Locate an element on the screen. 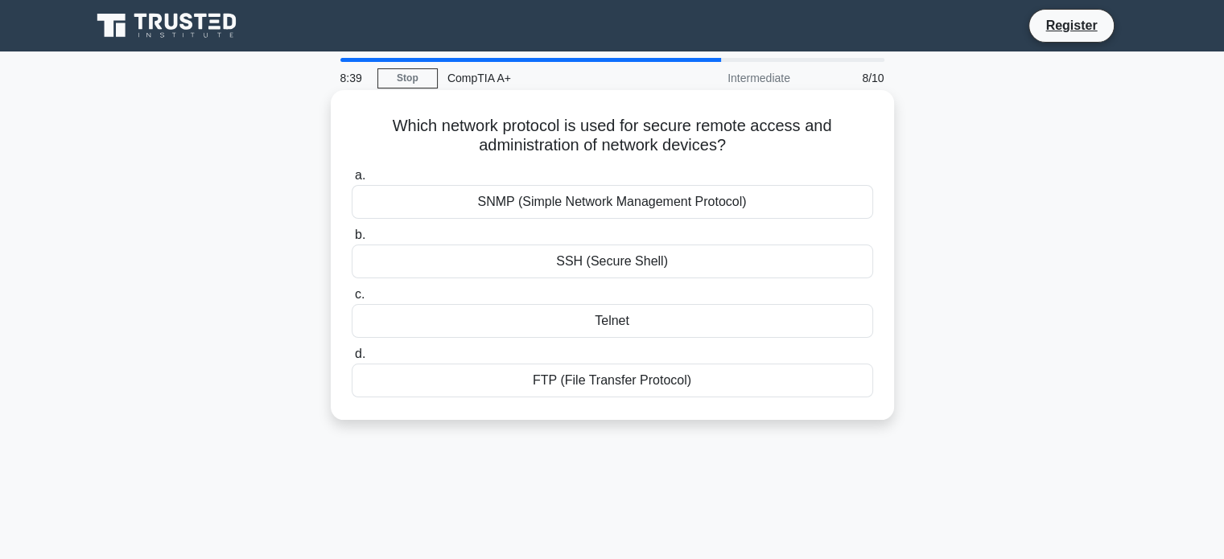  span: d. is located at coordinates (360, 353).